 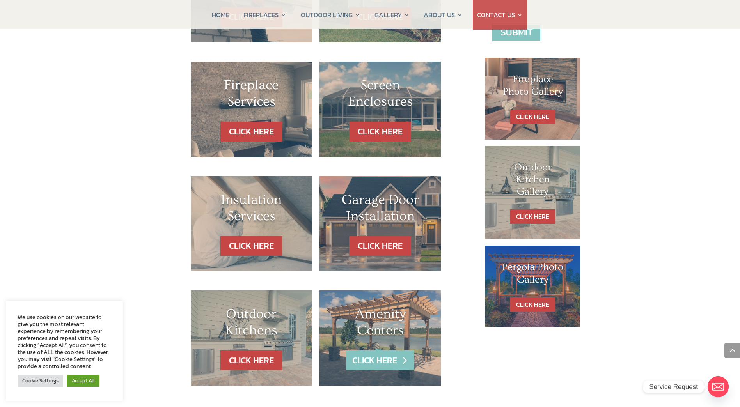 What do you see at coordinates (718, 387) in the screenshot?
I see `a: Email` at bounding box center [718, 387].